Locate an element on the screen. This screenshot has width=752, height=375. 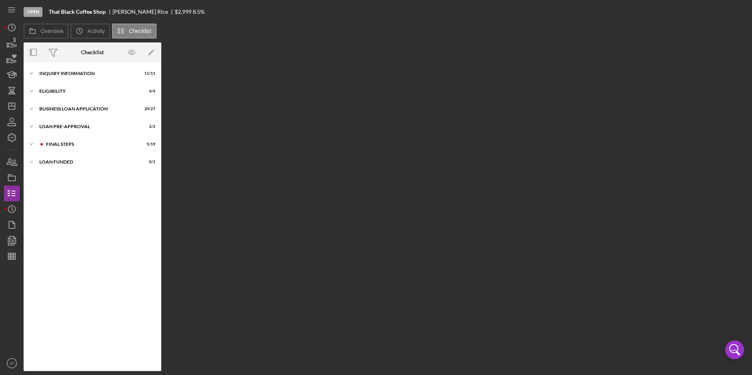
b: That Black Coffee Shop is located at coordinates (77, 12).